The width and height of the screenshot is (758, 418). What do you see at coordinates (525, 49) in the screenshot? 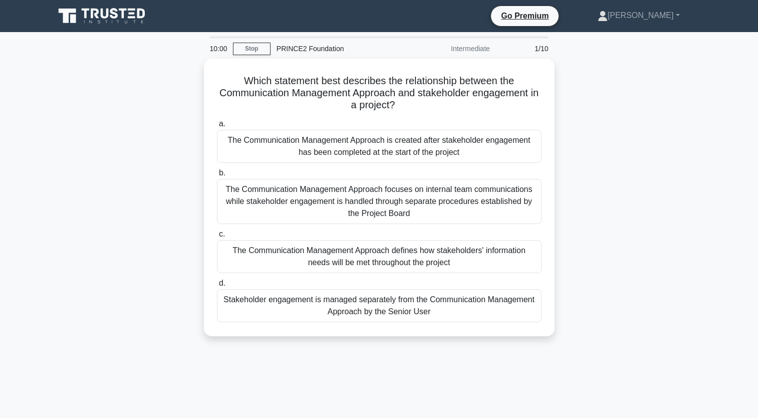
I see `div: 1/10` at bounding box center [525, 49].